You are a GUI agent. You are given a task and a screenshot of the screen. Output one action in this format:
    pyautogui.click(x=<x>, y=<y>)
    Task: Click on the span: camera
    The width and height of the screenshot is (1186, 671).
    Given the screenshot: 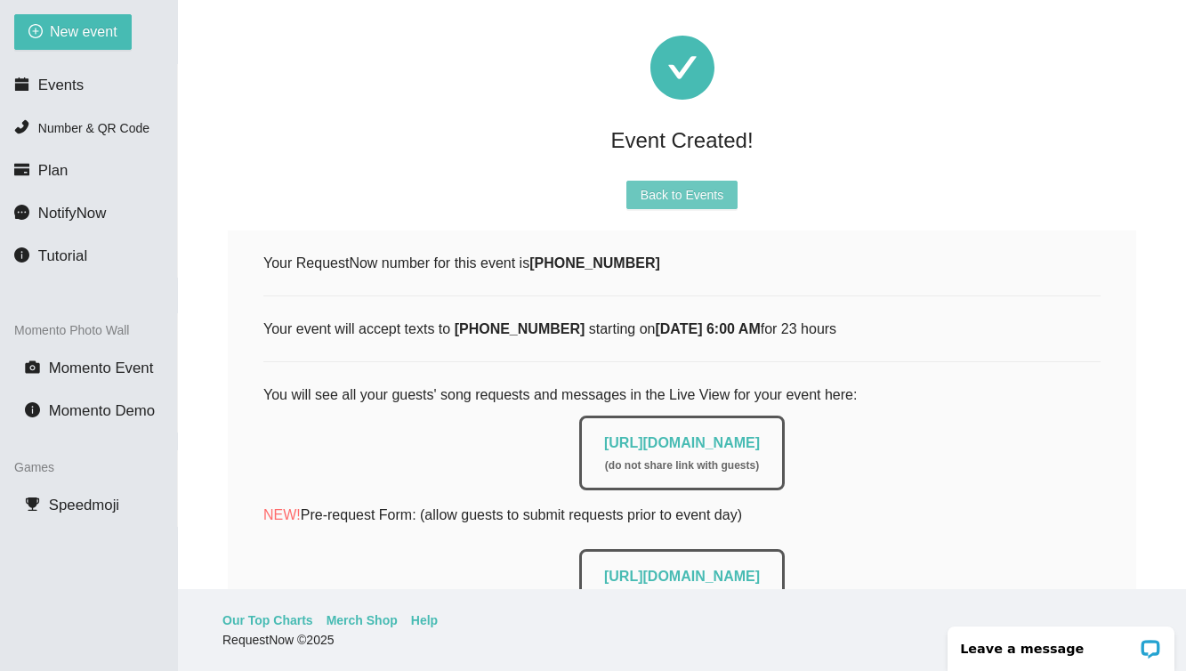 What is the action you would take?
    pyautogui.click(x=32, y=366)
    